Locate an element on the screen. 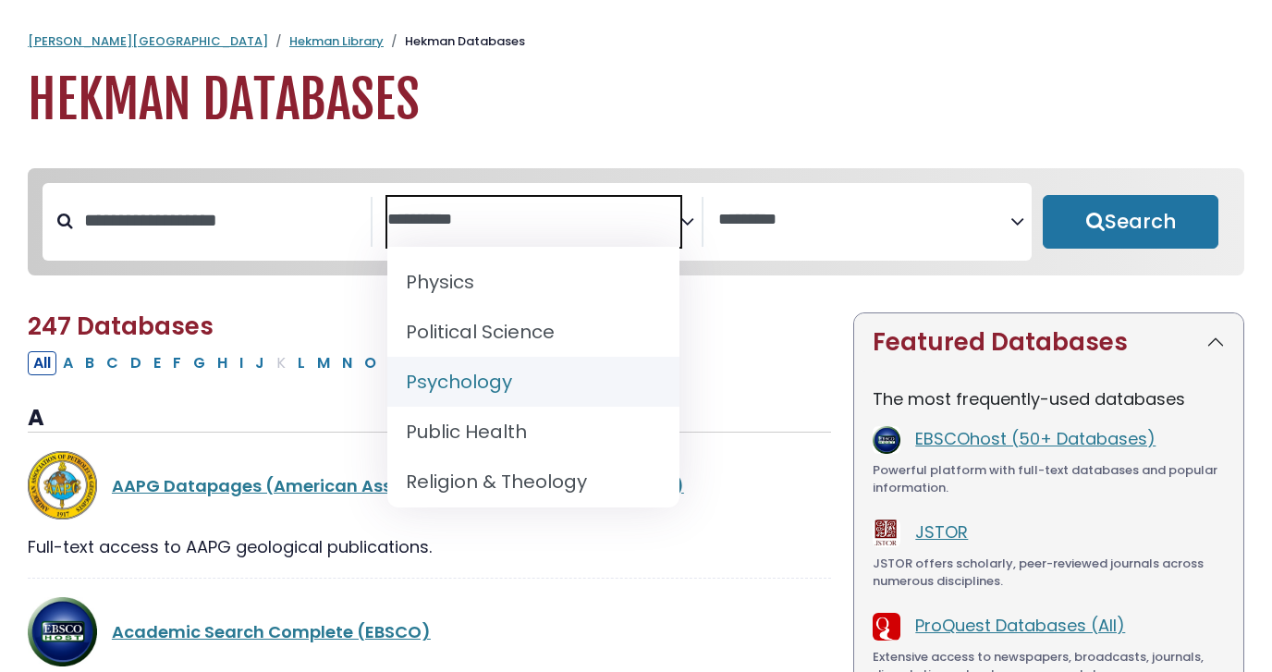 This screenshot has width=1272, height=672. nav: breadcrumb is located at coordinates (636, 42).